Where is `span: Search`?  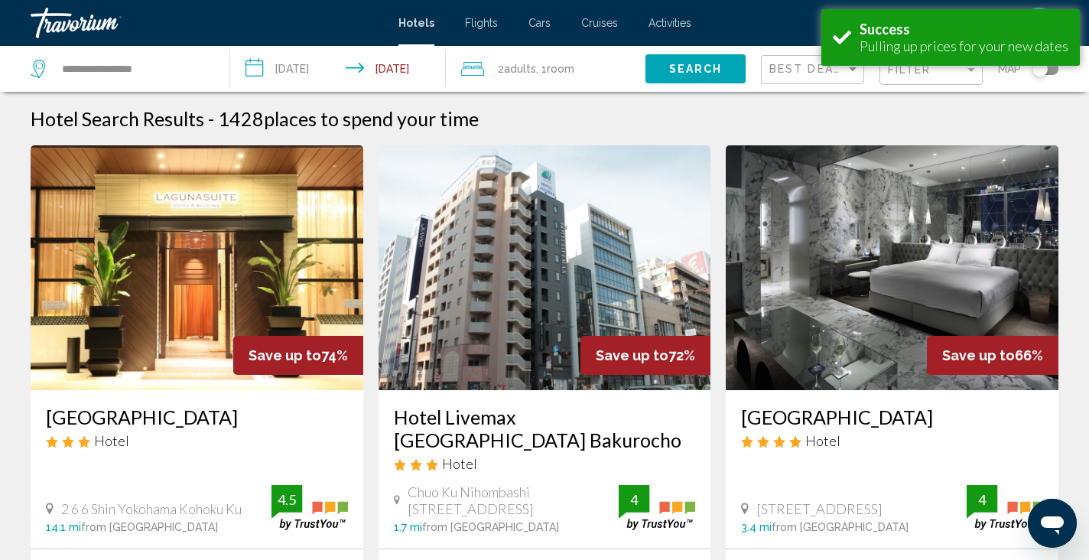 span: Search is located at coordinates (696, 70).